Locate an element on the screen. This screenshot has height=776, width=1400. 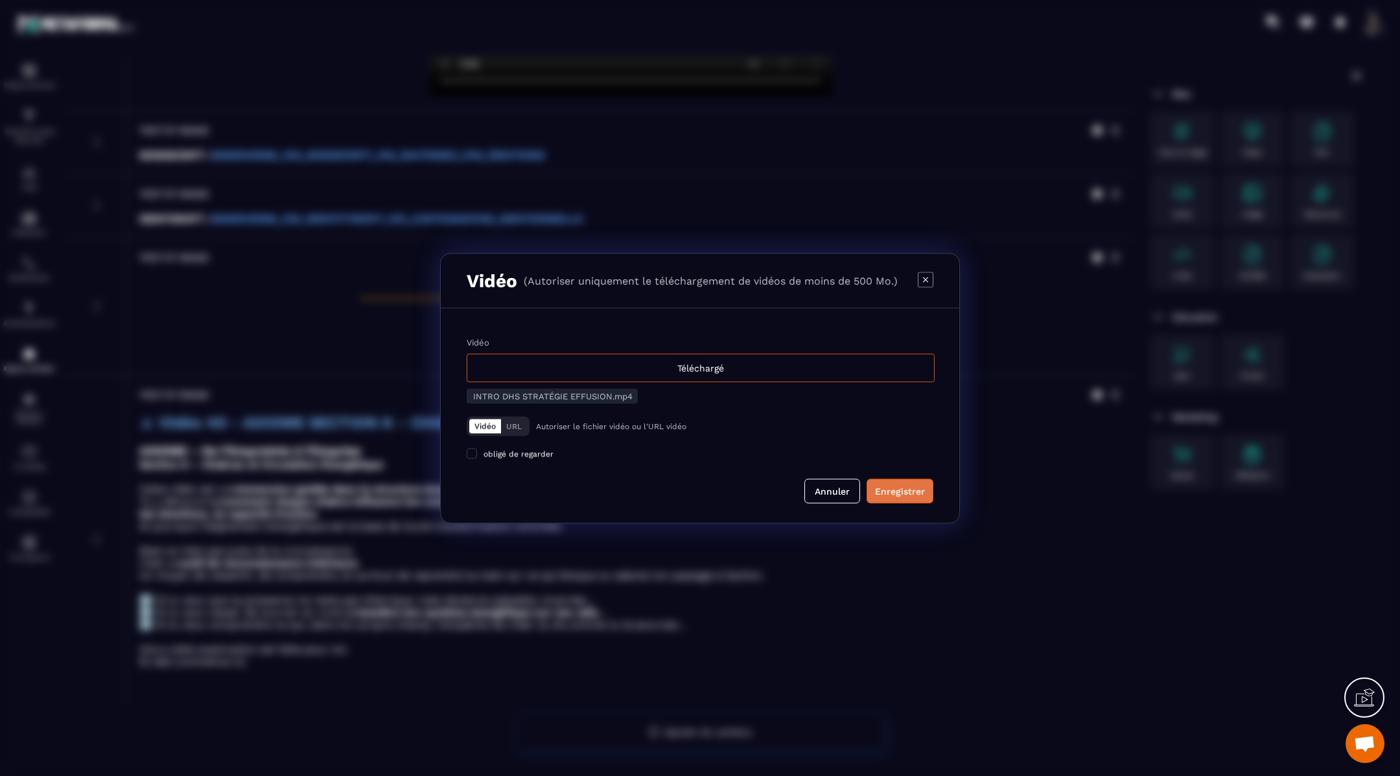
div: Ouvrir le chat is located at coordinates (1365, 743).